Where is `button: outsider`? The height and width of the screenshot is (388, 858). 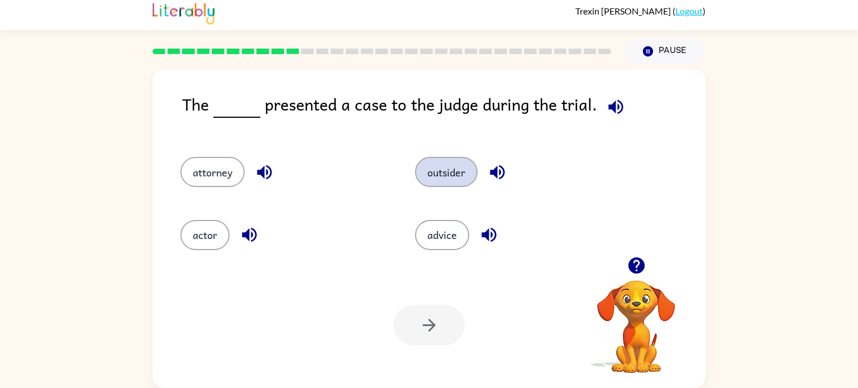 button: outsider is located at coordinates (446, 172).